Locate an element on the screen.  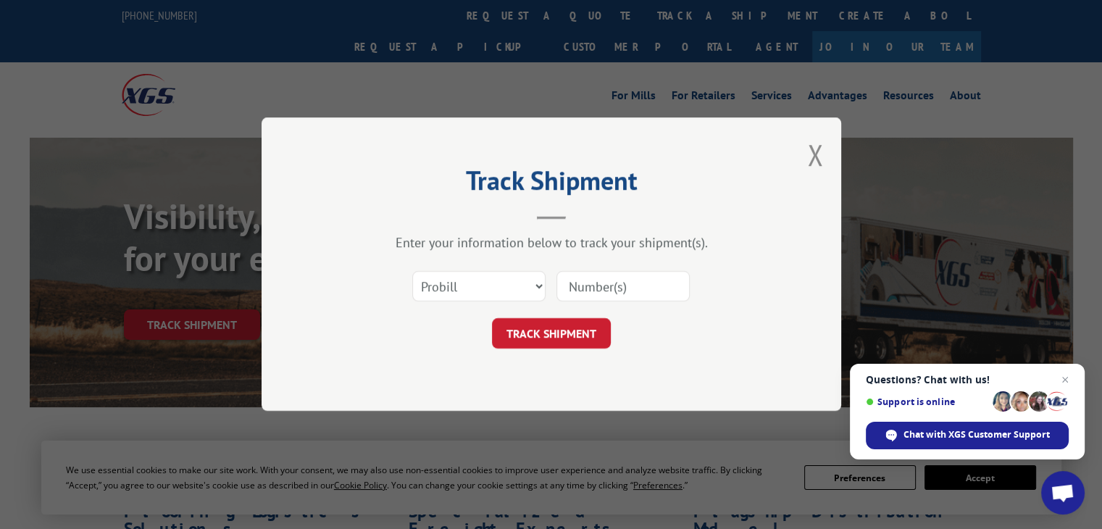
a: Open chat is located at coordinates (1063, 493).